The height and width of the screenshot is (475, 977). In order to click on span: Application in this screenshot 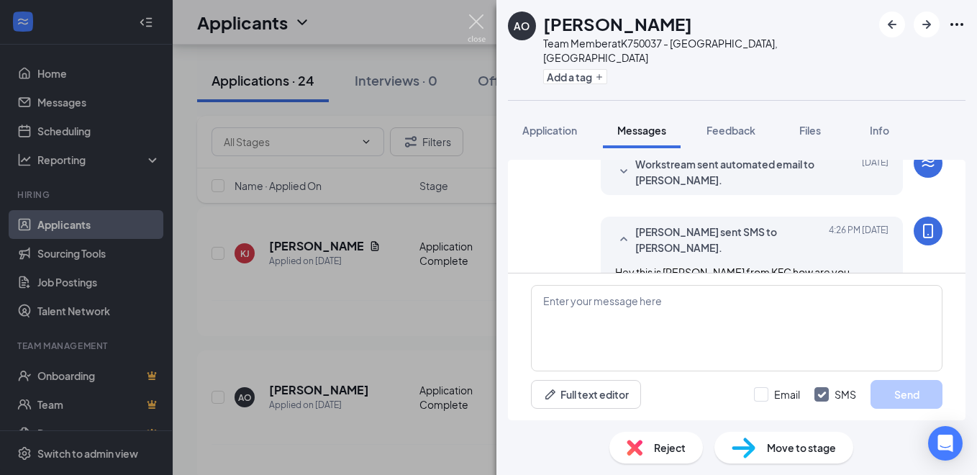, I will do `click(550, 130)`.